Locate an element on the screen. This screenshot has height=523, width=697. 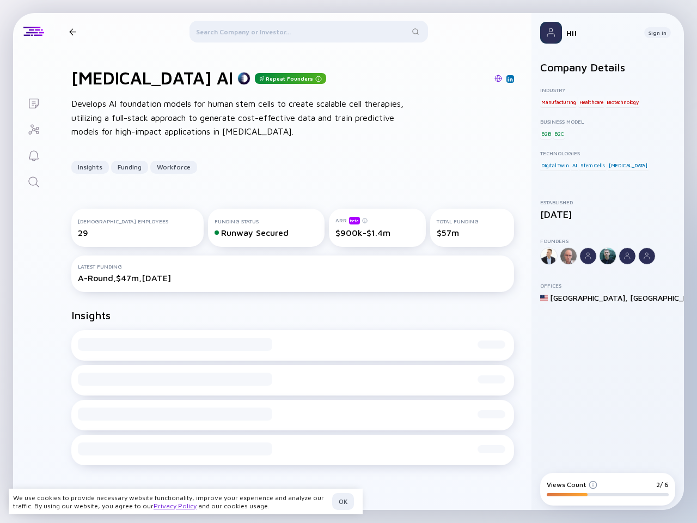
div: We use cookies to provide necessary website functionality, improve your experience and analyze ou... is located at coordinates (170, 501).